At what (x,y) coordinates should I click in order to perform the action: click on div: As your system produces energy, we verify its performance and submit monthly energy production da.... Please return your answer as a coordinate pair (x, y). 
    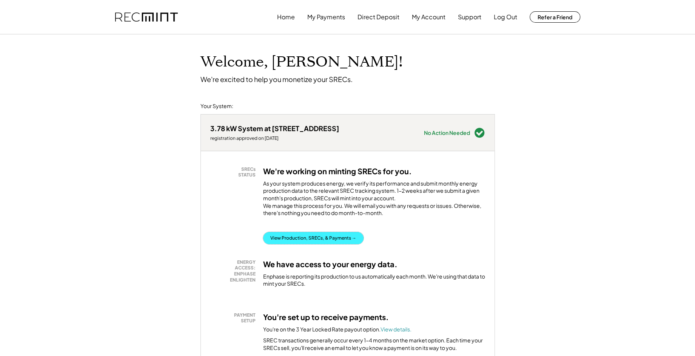
    Looking at the image, I should click on (374, 200).